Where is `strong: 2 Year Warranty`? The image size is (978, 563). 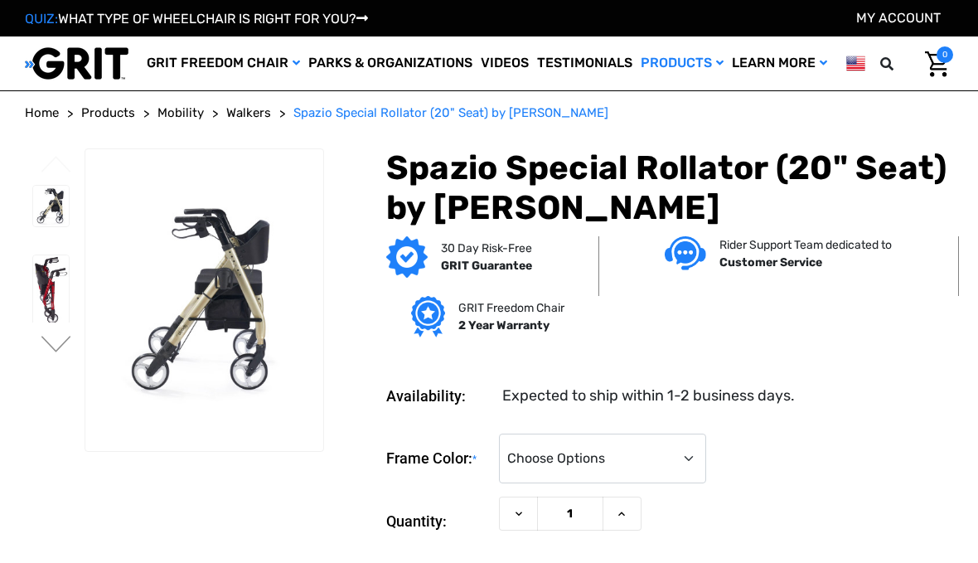
strong: 2 Year Warranty is located at coordinates (504, 325).